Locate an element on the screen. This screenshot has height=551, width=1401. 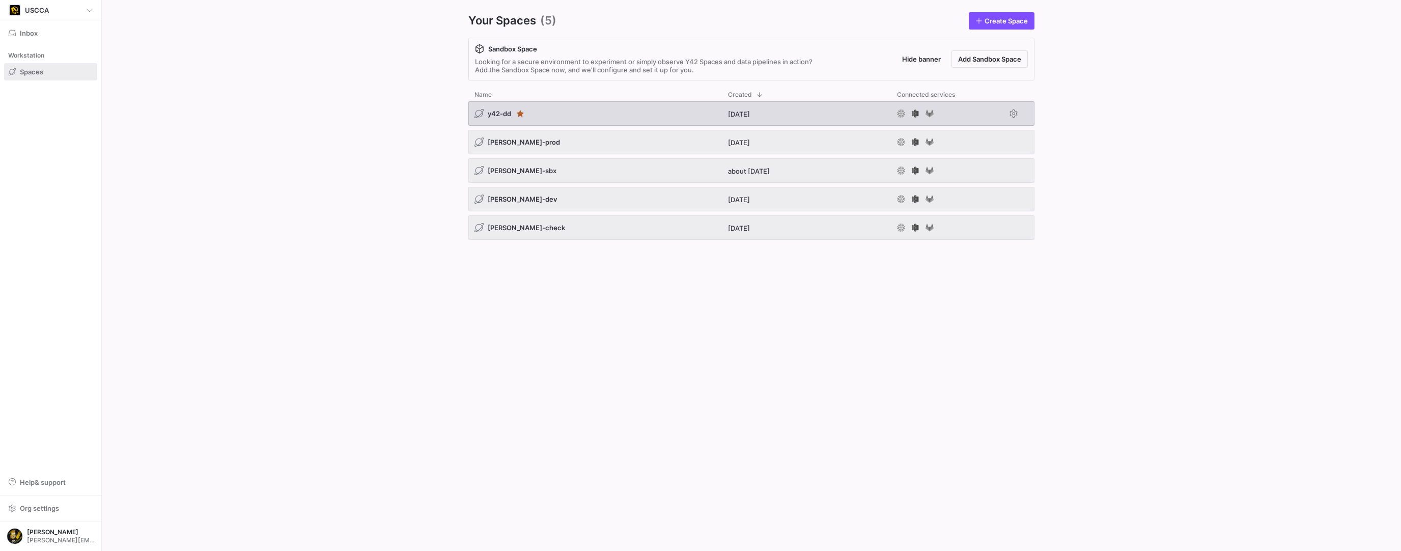
button: Inbox is located at coordinates (50, 33).